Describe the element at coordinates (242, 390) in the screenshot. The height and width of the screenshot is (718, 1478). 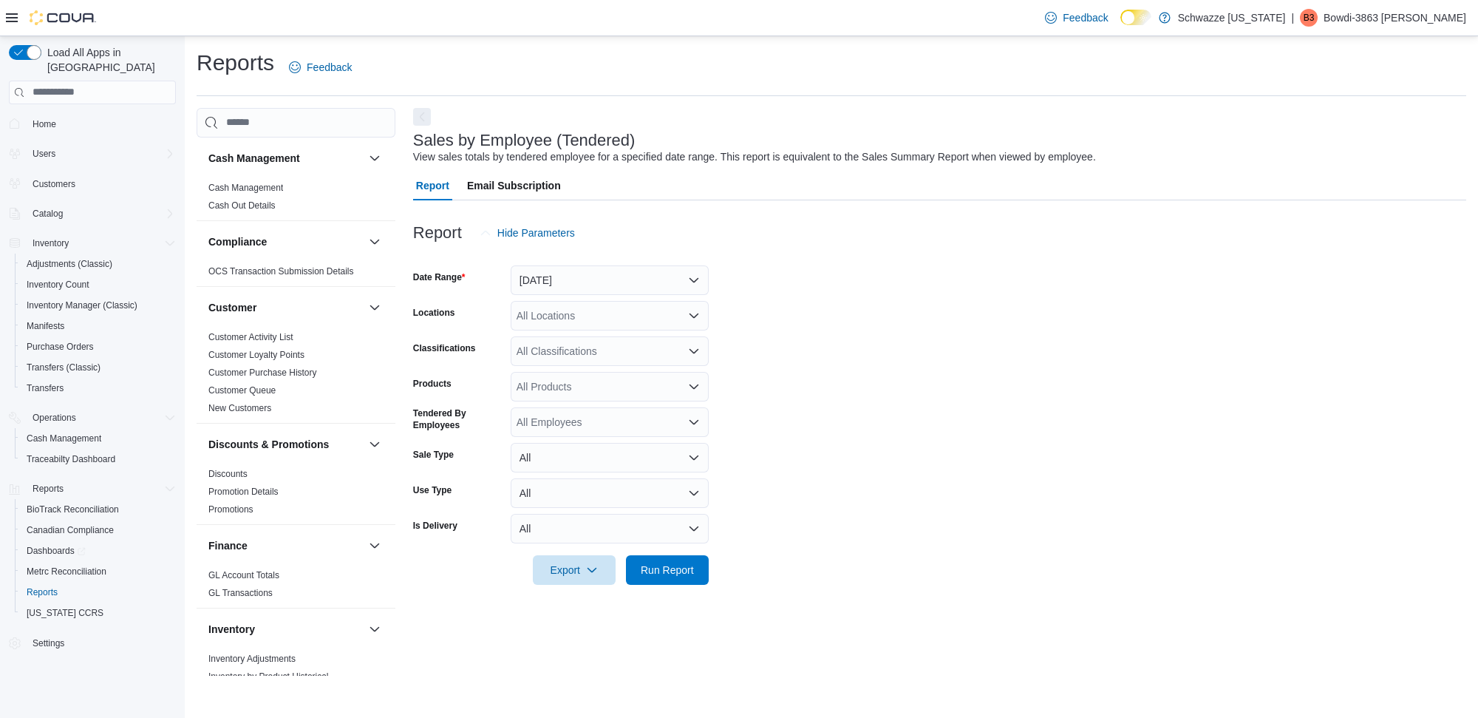
I see `span: Customer Queue` at that location.